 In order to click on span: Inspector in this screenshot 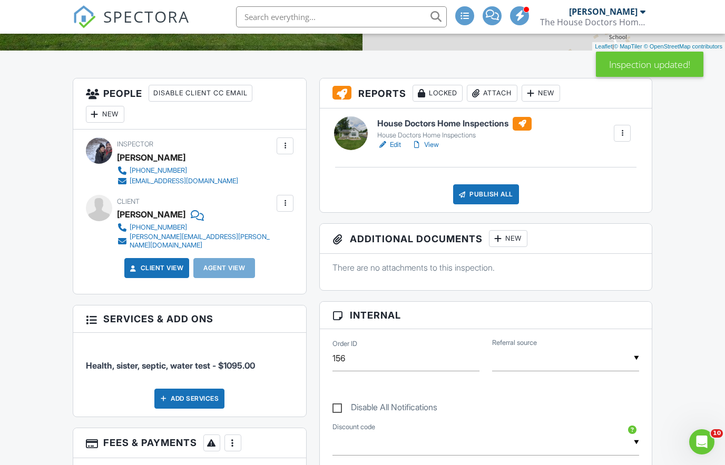, I will do `click(135, 144)`.